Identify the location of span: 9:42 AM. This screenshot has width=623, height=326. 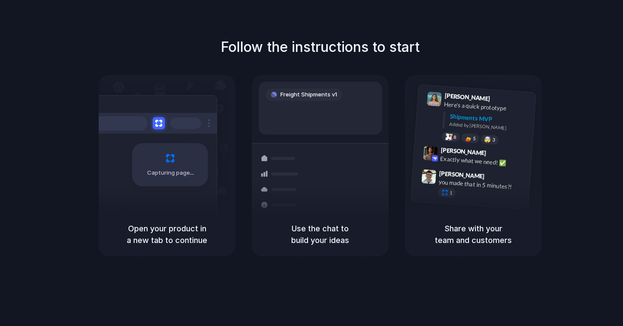
(497, 155).